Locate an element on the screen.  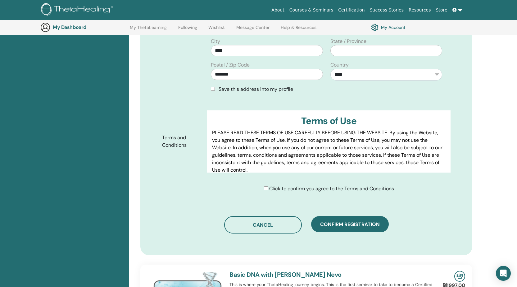
p: PLEASE READ THESE TERMS OF USE CAREFULLY BEFORE USING THE WEBSITE. By using the Website, you agre... is located at coordinates (329, 151).